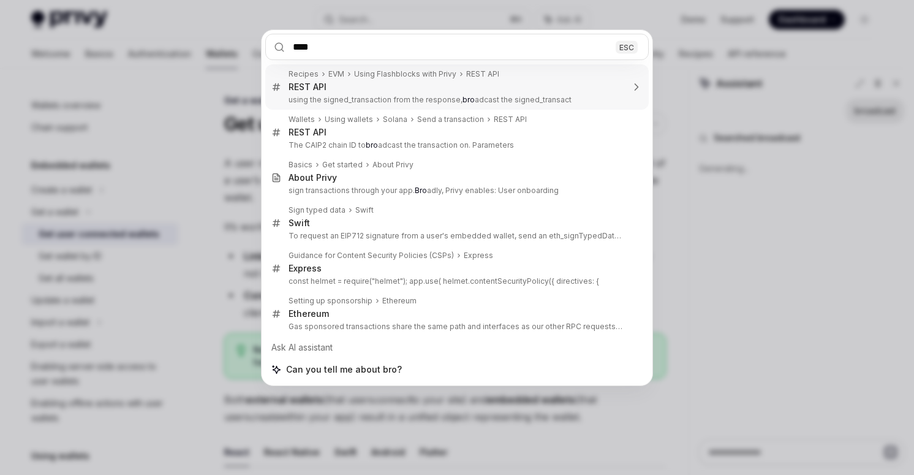  Describe the element at coordinates (456, 100) in the screenshot. I see `p: using the signed_transaction from the response, adcast the signed_transact` at that location.